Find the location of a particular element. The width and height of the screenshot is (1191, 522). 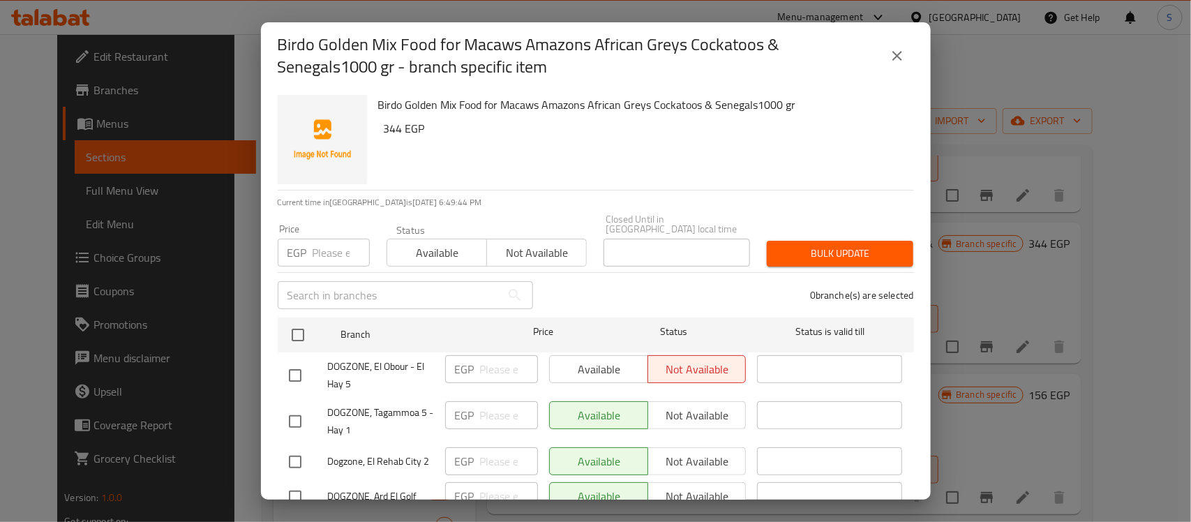

span: Price is located at coordinates (543, 331).